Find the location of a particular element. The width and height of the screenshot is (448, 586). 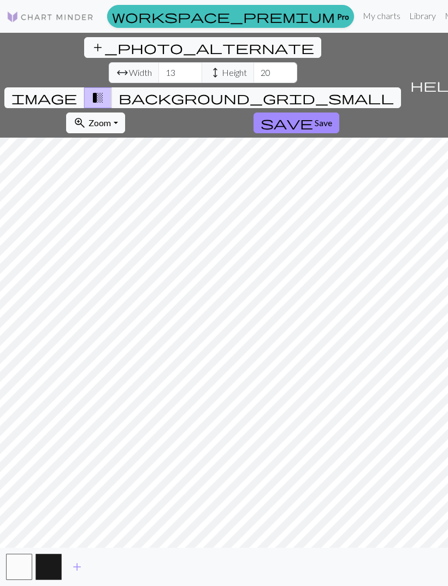

span: arrow_range is located at coordinates (122, 73).